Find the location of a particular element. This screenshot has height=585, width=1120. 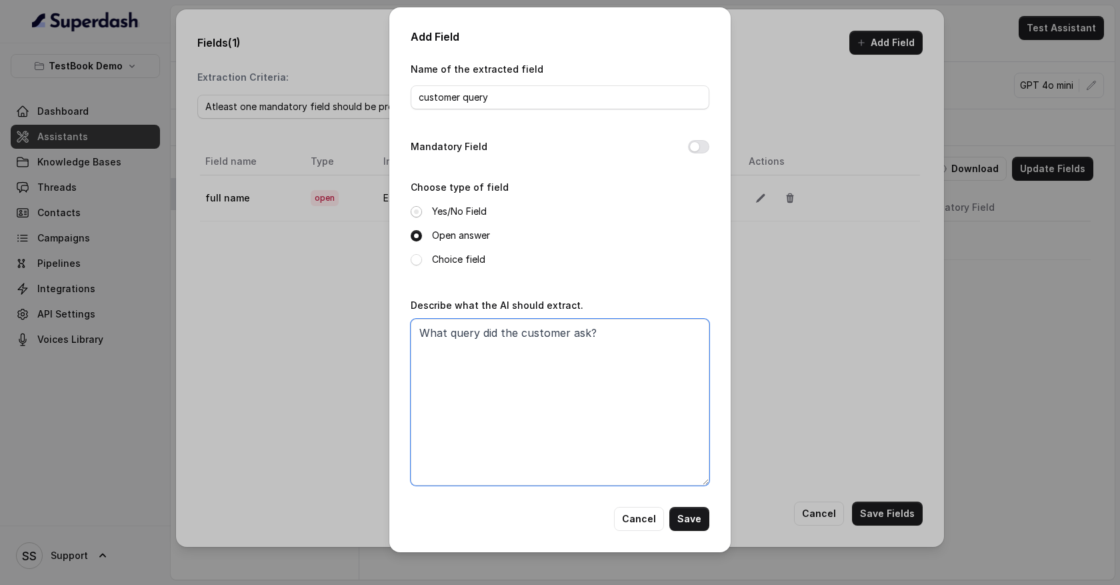

label: Yes/No Field is located at coordinates (459, 211).